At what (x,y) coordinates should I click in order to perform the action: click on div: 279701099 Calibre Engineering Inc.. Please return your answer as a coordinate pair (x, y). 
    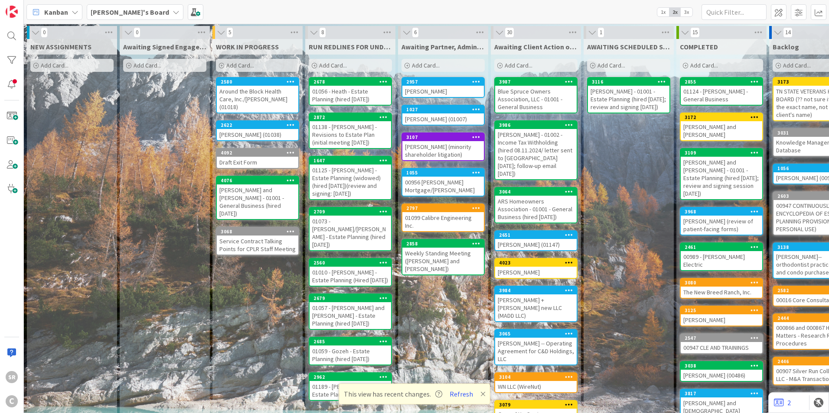
    Looking at the image, I should click on (443, 218).